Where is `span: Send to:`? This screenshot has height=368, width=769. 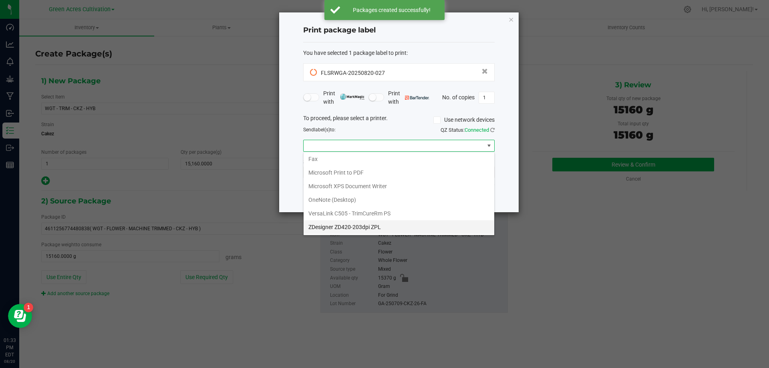
span: Send to: is located at coordinates (319, 130).